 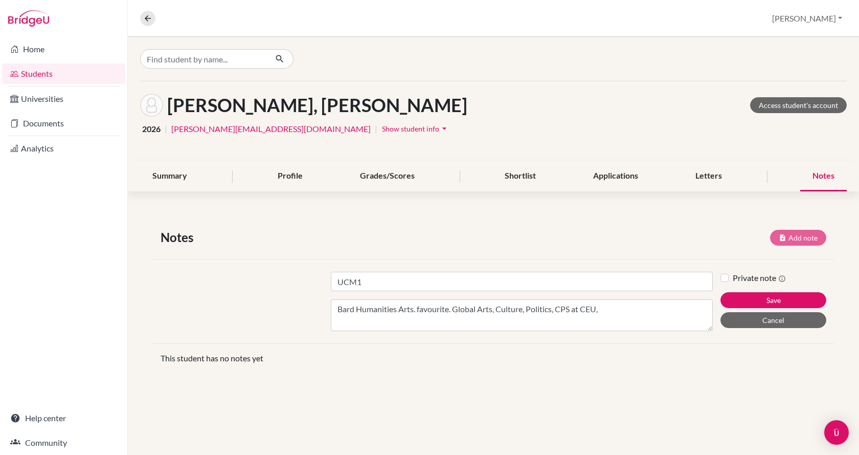 What do you see at coordinates (179, 237) in the screenshot?
I see `span: Notes` at bounding box center [179, 237].